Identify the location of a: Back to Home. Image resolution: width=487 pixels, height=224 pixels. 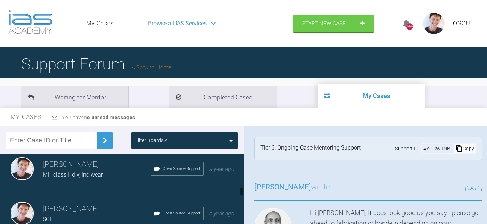
(152, 67).